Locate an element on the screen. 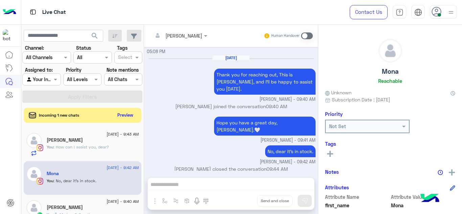 The image size is (462, 214). span: search is located at coordinates (95, 36).